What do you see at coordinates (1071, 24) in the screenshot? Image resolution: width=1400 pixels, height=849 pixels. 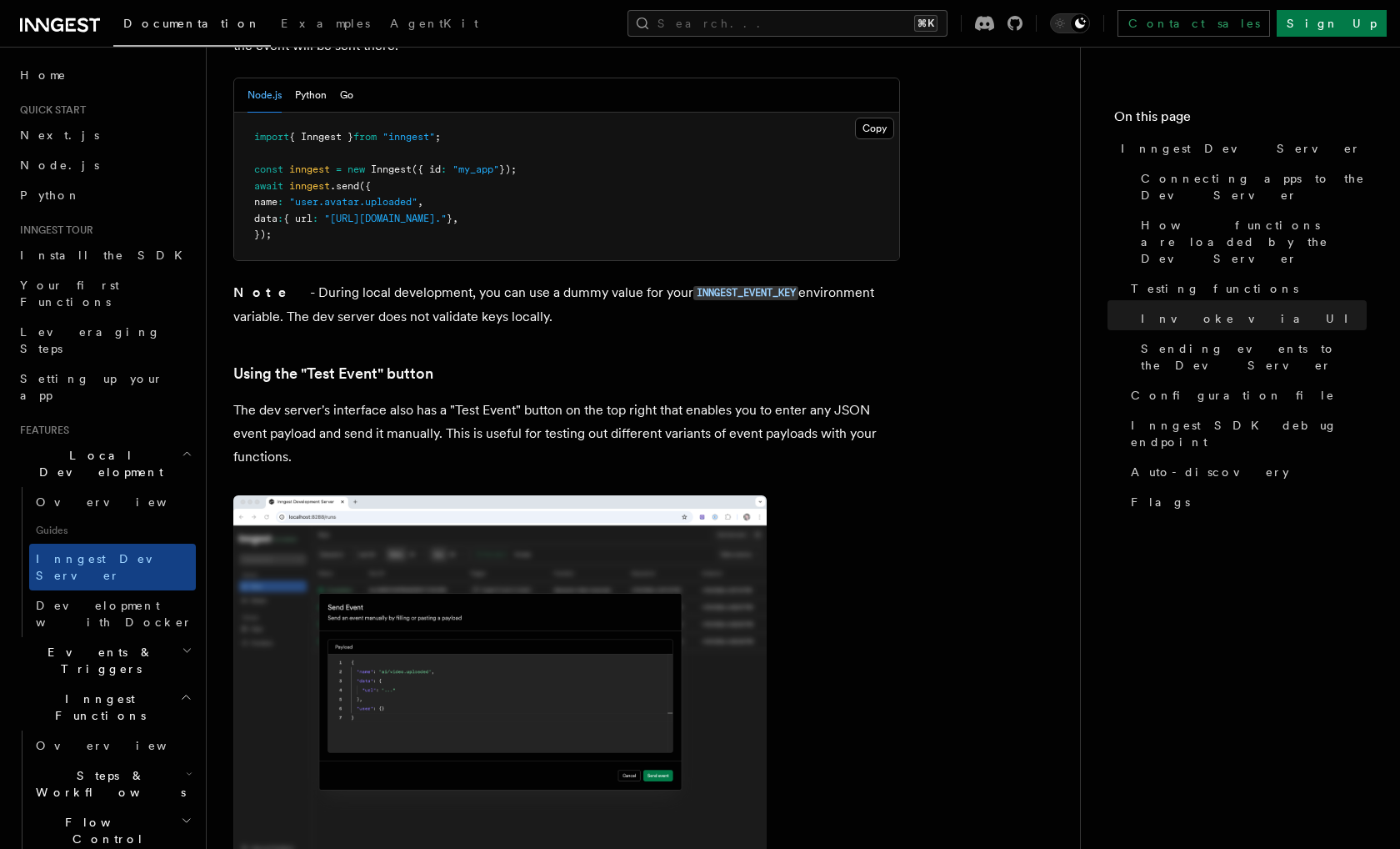 I see `button: Toggle dark mode` at bounding box center [1071, 24].